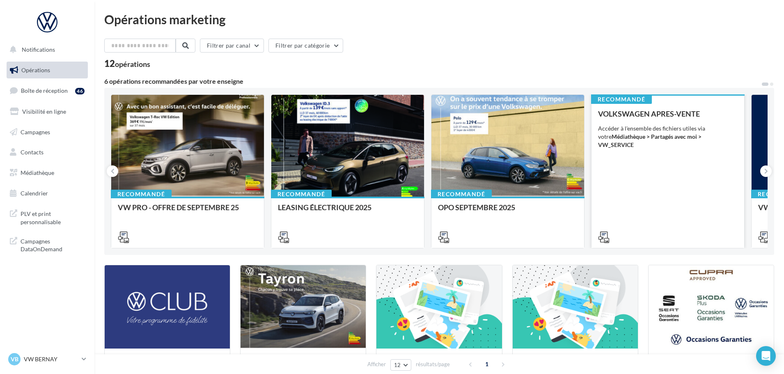 The width and height of the screenshot is (784, 374). I want to click on div: 46, so click(80, 91).